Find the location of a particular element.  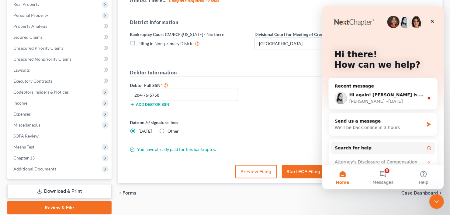

span: Unsecured Nonpriority Claims is located at coordinates (42, 59).